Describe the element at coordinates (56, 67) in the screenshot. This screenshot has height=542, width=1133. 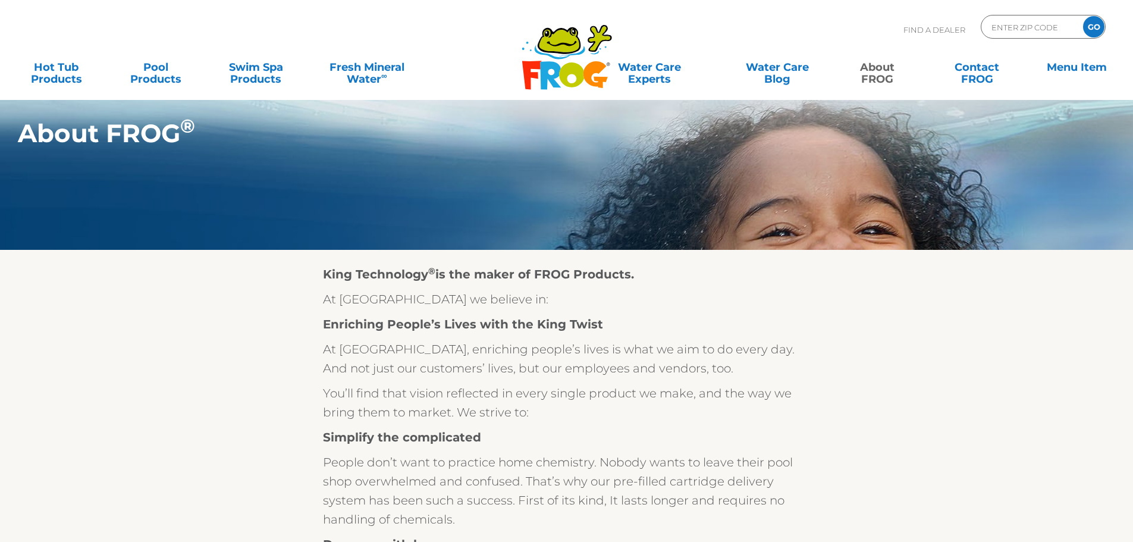
I see `a: Hot TubProducts` at that location.